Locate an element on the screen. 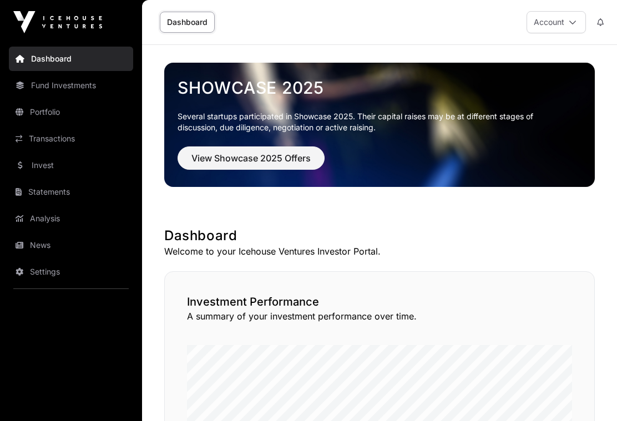 This screenshot has width=617, height=421. a: Showcase 2025 is located at coordinates (380, 88).